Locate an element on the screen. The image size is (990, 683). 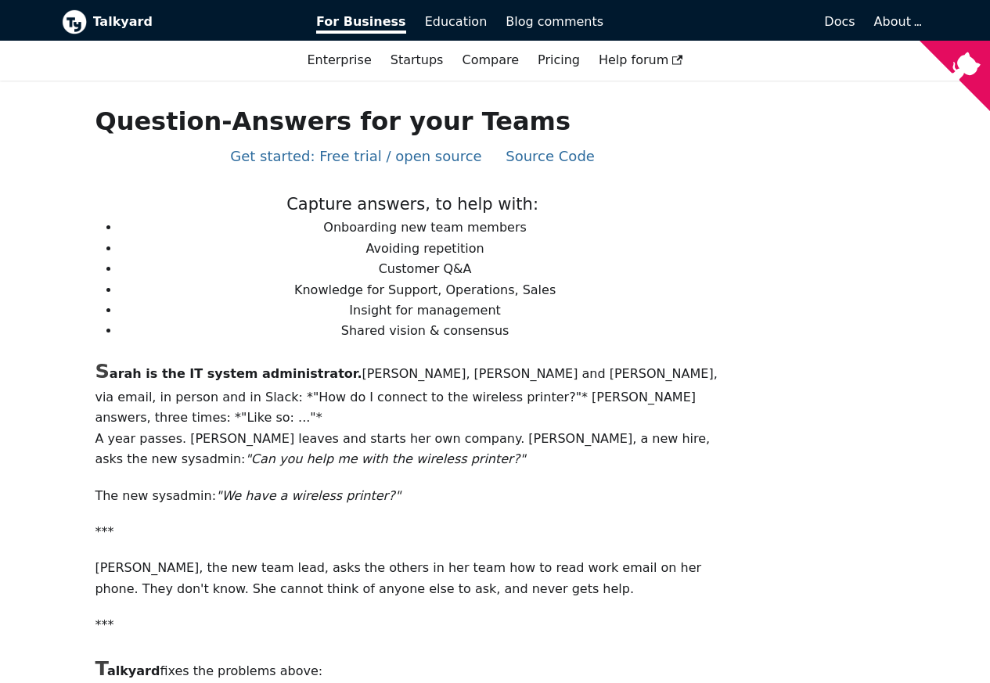
li: Shared vision & consensus is located at coordinates (424, 331).